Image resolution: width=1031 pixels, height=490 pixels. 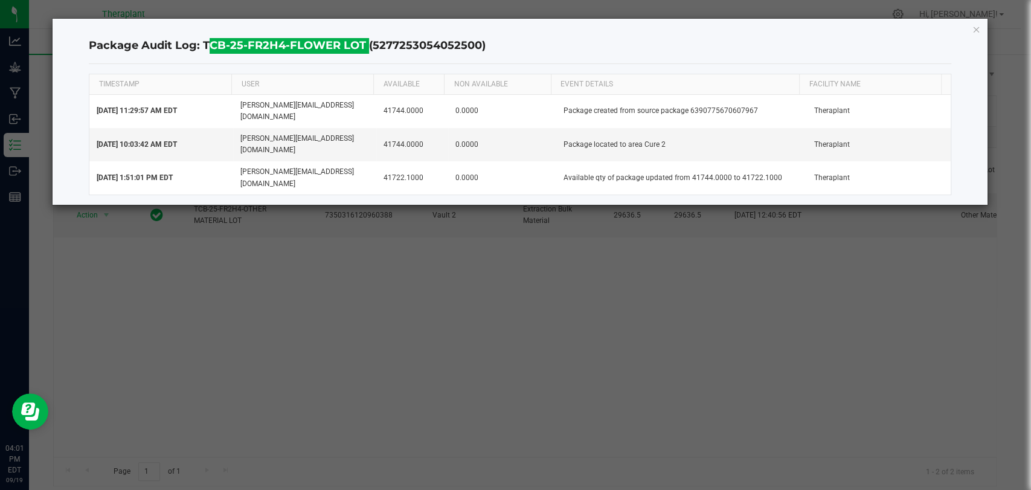 What do you see at coordinates (520, 46) in the screenshot?
I see `h4: Package Audit Log: TCB-25-FR2H4-FLOWER LOT (5277253054052500)` at bounding box center [520, 46].